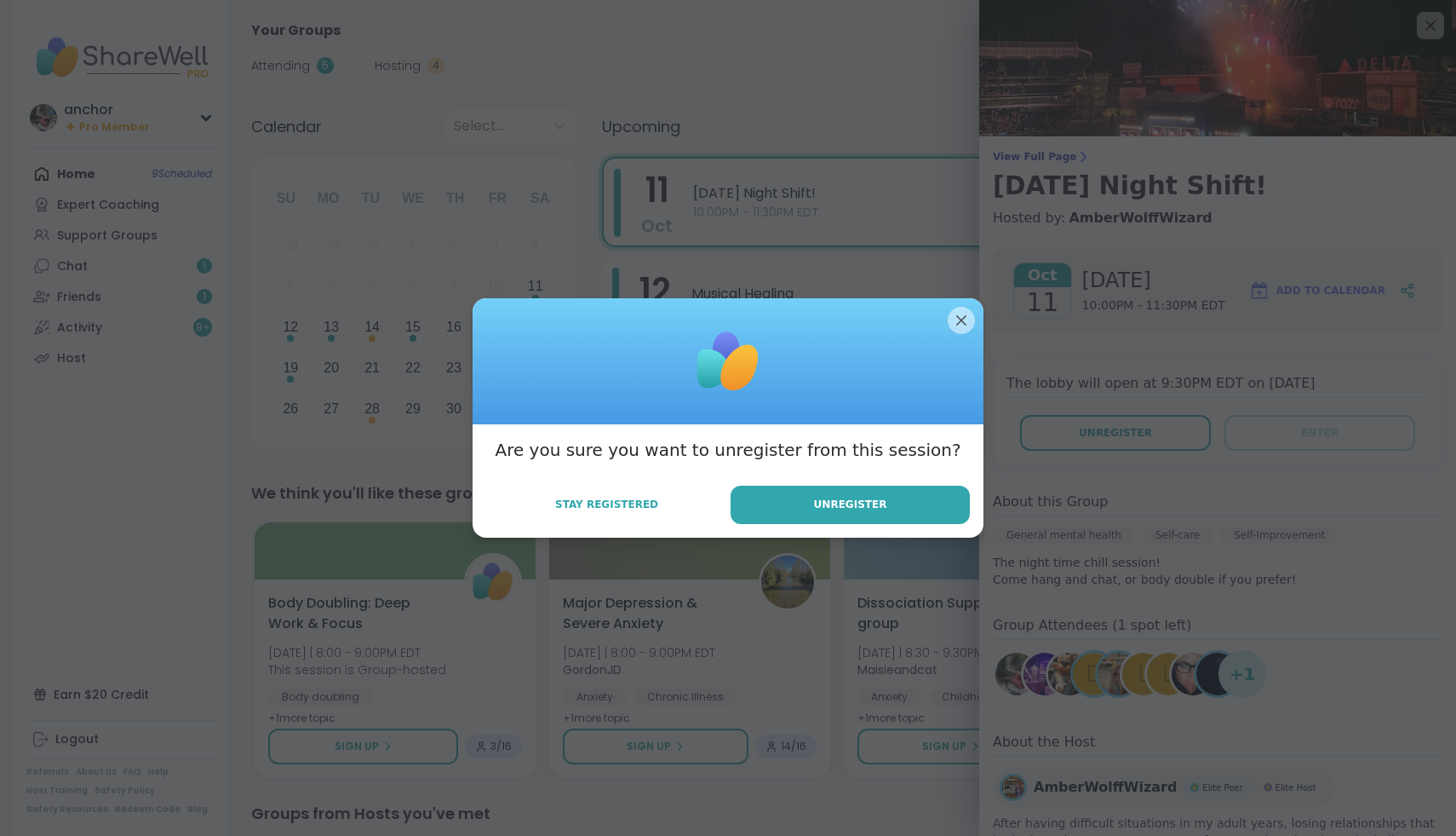 The image size is (1456, 836). Describe the element at coordinates (851, 504) in the screenshot. I see `span: Unregister` at that location.